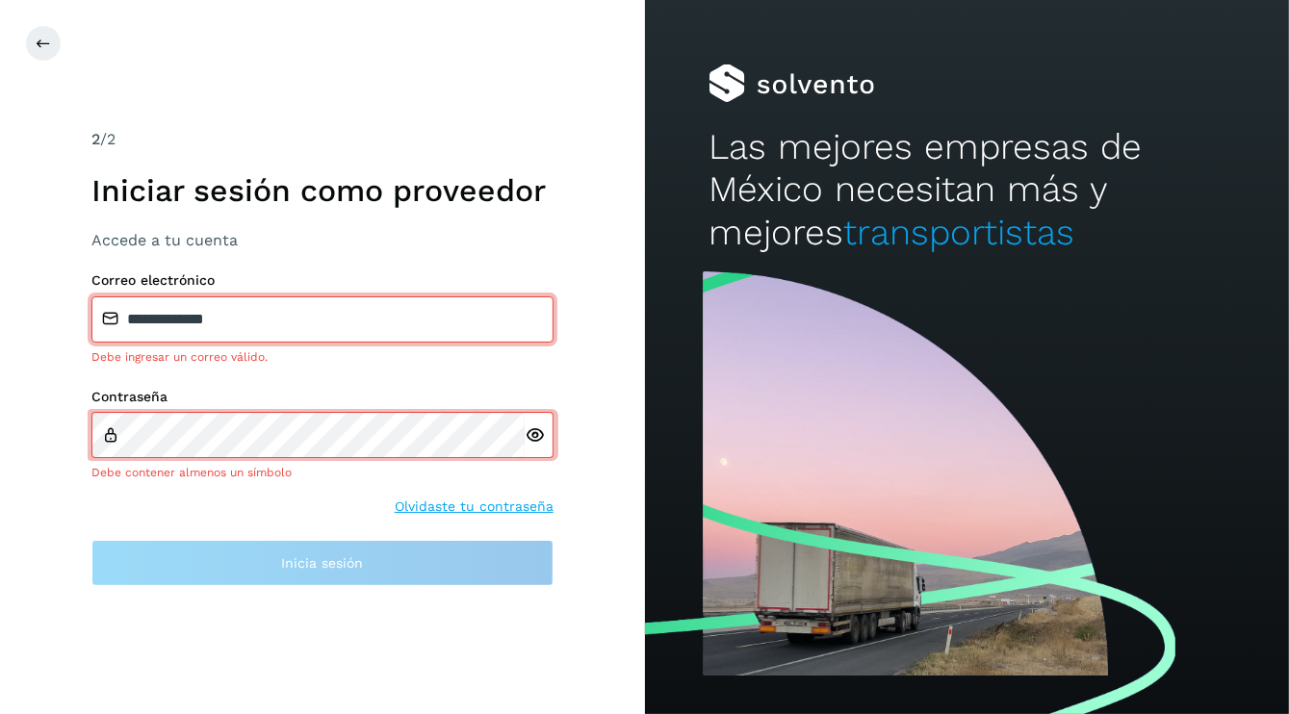  Describe the element at coordinates (967, 190) in the screenshot. I see `h2: Las mejores empresas de México necesitan más y mejores` at that location.